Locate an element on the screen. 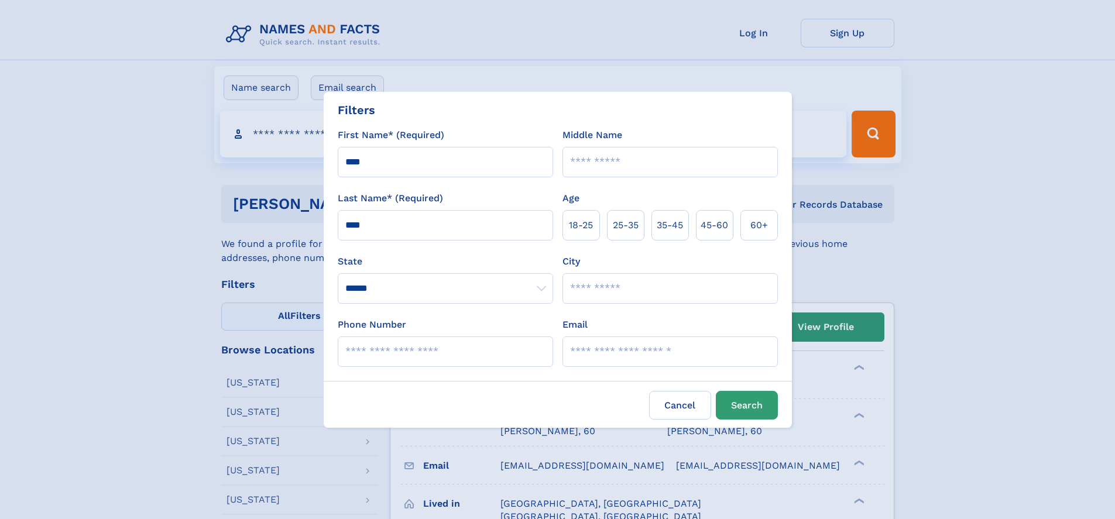 This screenshot has width=1115, height=519. label: Age is located at coordinates (571, 198).